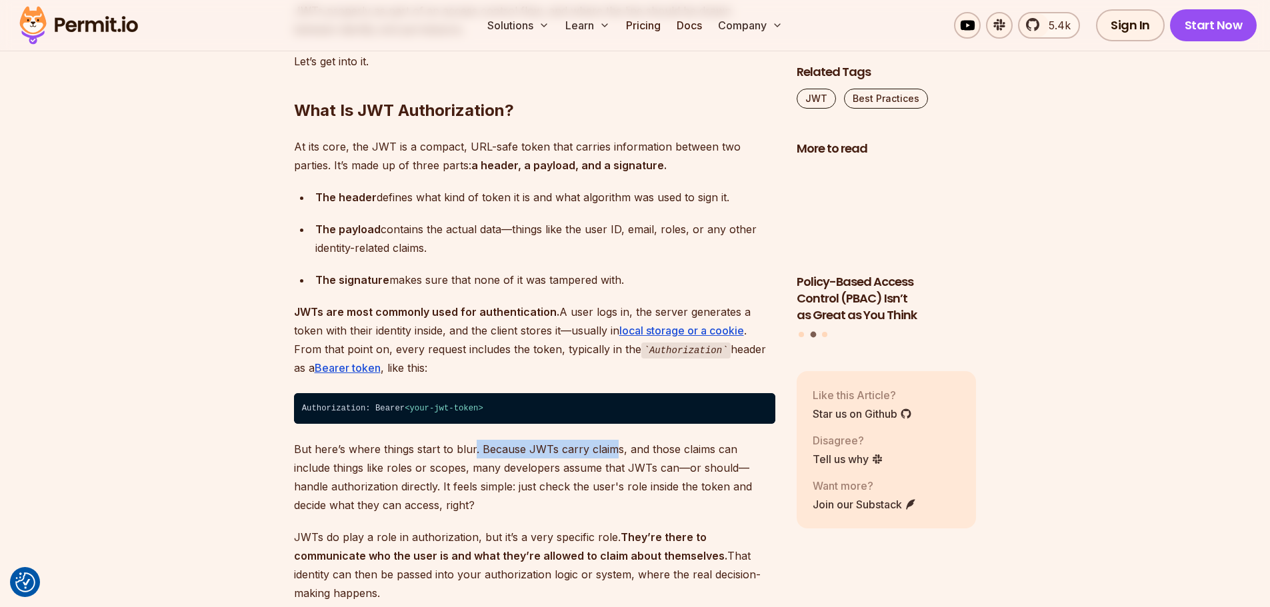 This screenshot has height=607, width=1270. I want to click on a: Bearer token, so click(347, 368).